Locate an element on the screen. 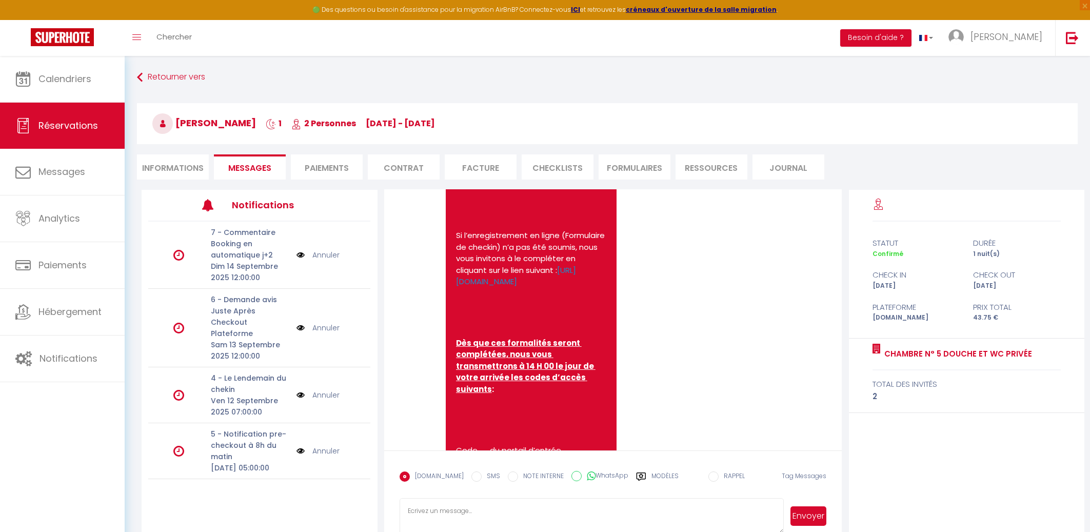 This screenshot has height=532, width=1090. li: FORMULAIRES is located at coordinates (635, 167).